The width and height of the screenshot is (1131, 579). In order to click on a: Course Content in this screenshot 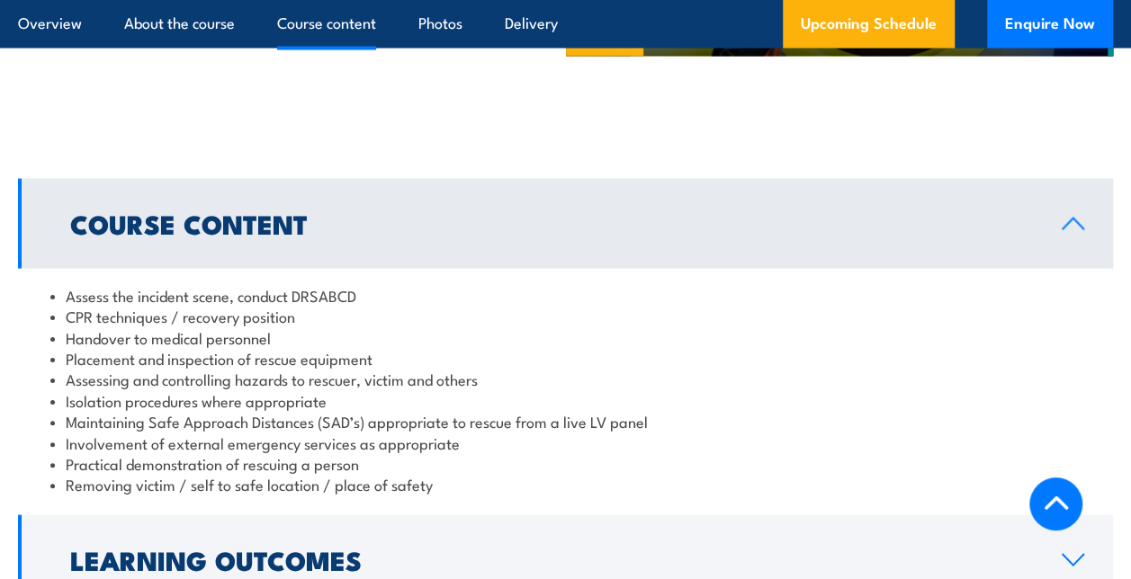, I will do `click(565, 224)`.